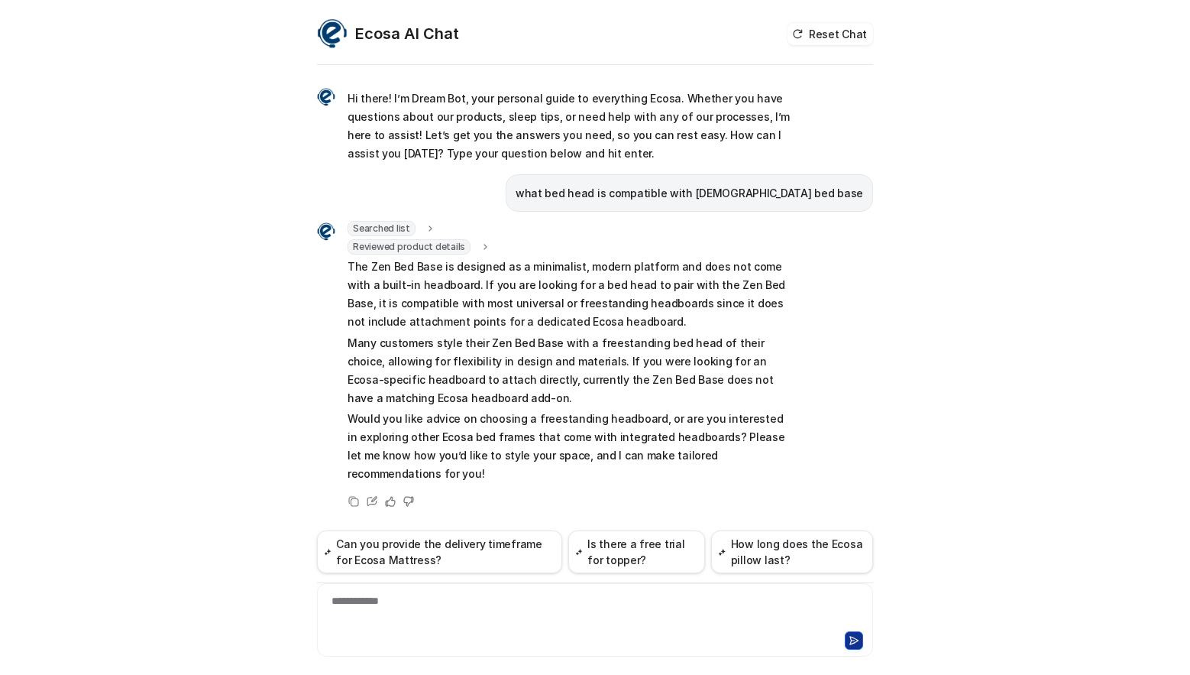  What do you see at coordinates (571, 371) in the screenshot?
I see `p: Many customers style their Zen Bed Base with a freestanding bed head of their choice, allowing fo...` at bounding box center [571, 371].